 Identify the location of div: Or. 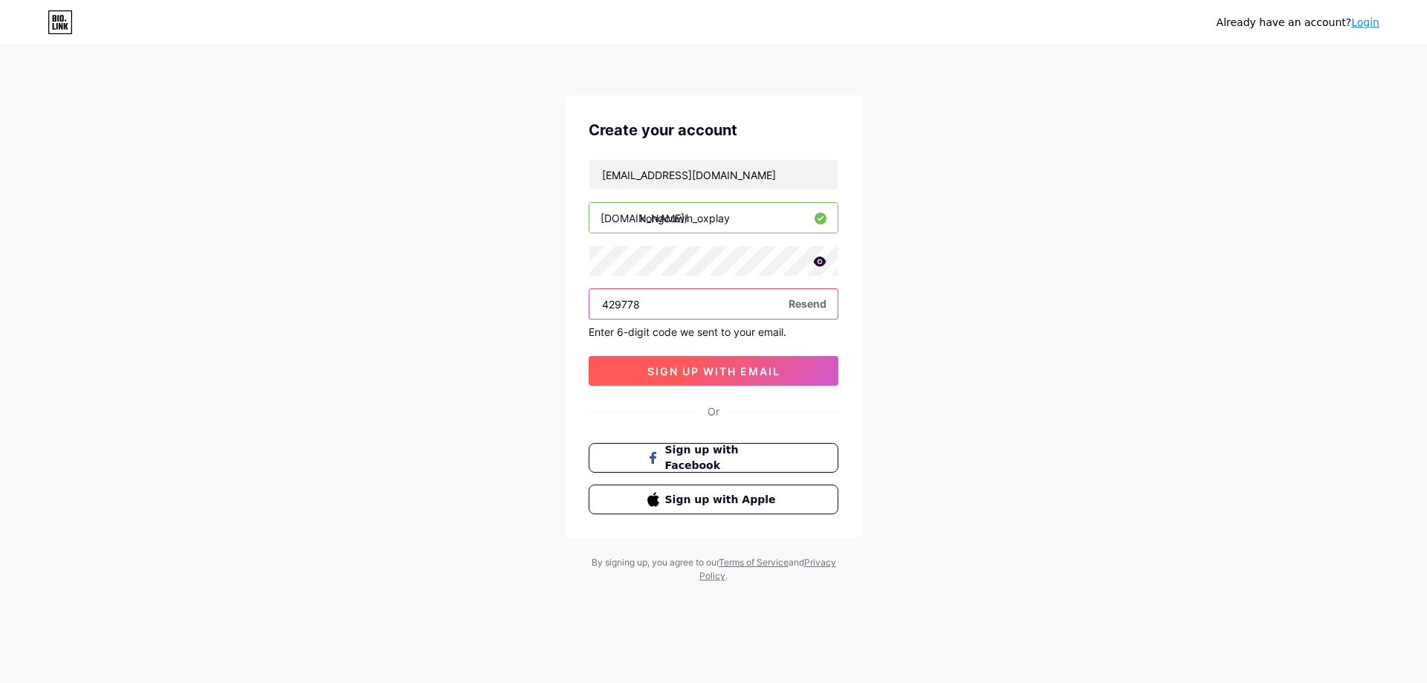
(714, 411).